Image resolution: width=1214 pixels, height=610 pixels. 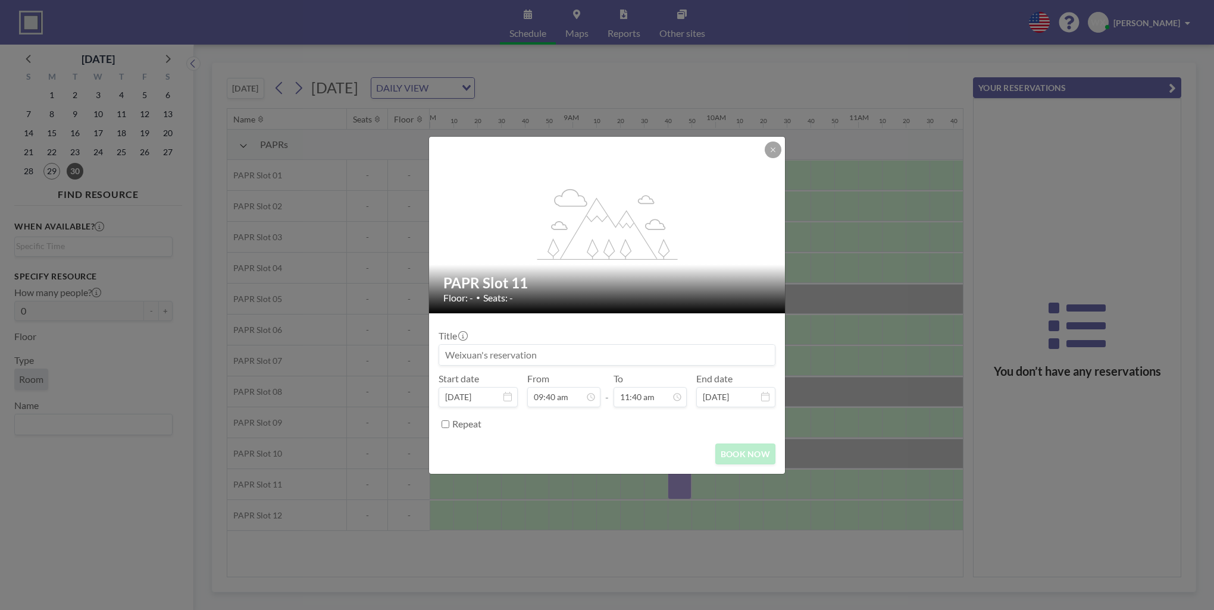 What do you see at coordinates (459, 379) in the screenshot?
I see `label: Start date` at bounding box center [459, 379].